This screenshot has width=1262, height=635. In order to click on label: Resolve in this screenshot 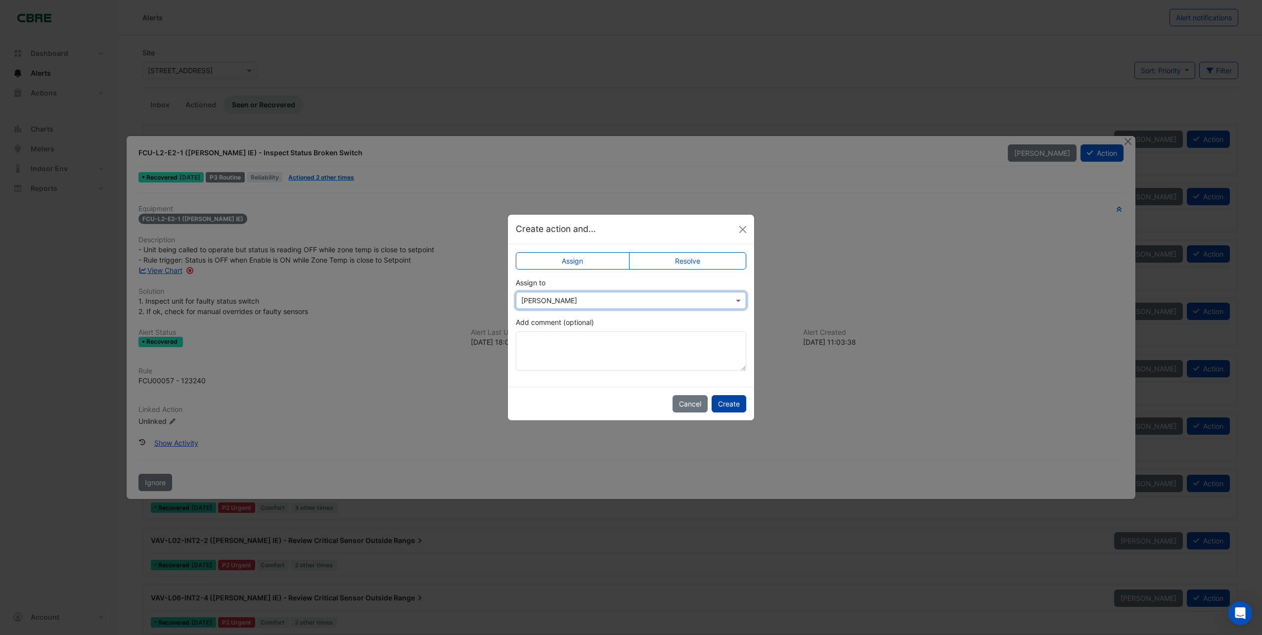, I will do `click(688, 261)`.